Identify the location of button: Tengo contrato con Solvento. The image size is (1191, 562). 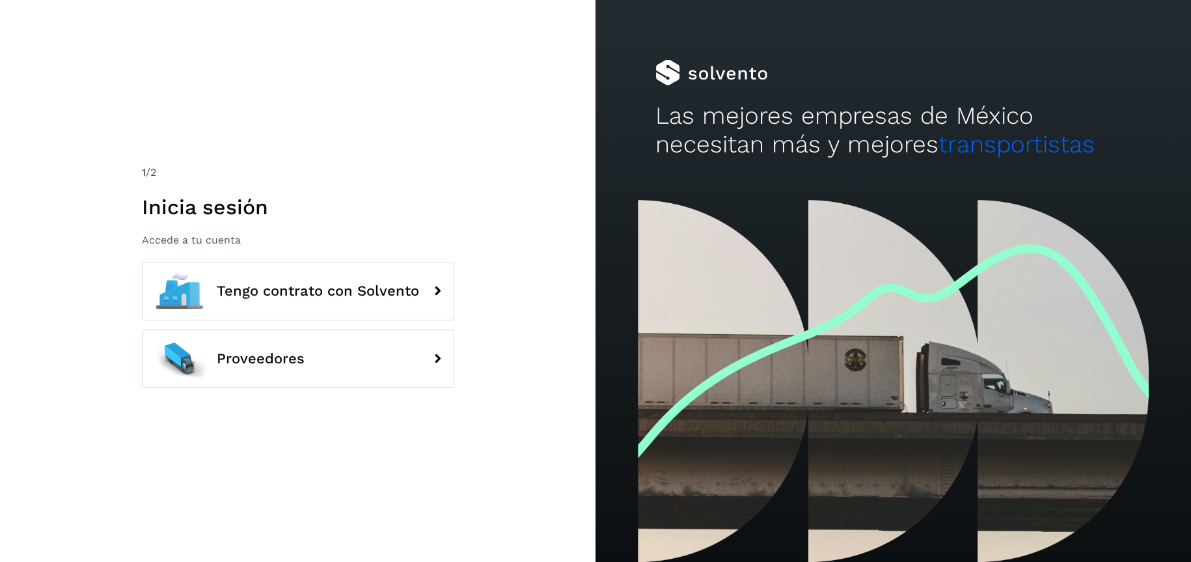
(298, 291).